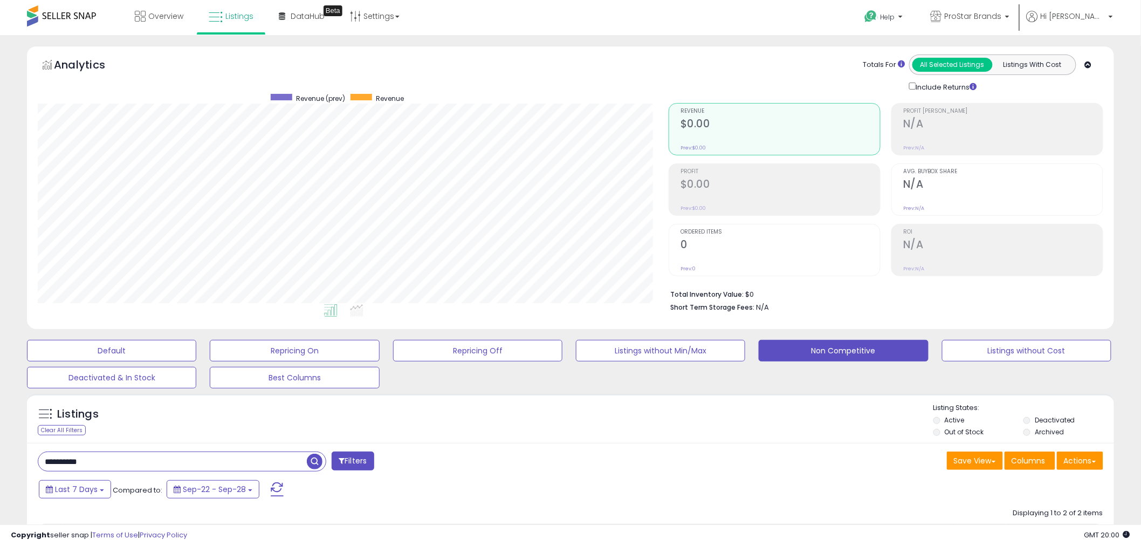 The height and width of the screenshot is (546, 1141). Describe the element at coordinates (166, 16) in the screenshot. I see `span: Overview` at that location.